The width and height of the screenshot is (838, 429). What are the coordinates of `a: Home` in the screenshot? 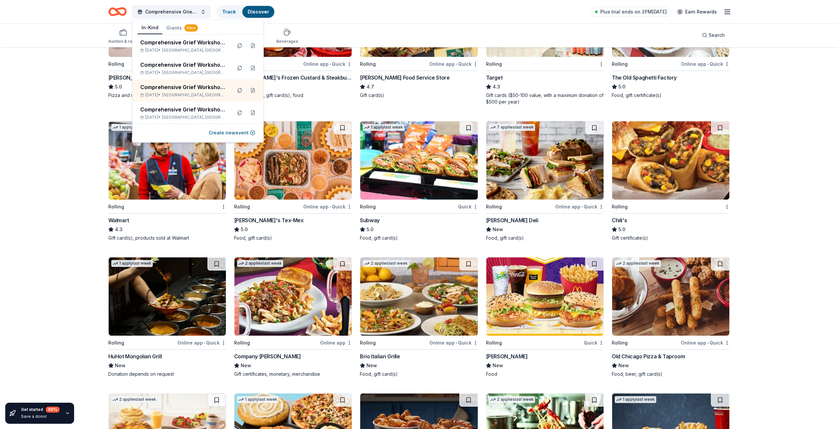 It's located at (117, 12).